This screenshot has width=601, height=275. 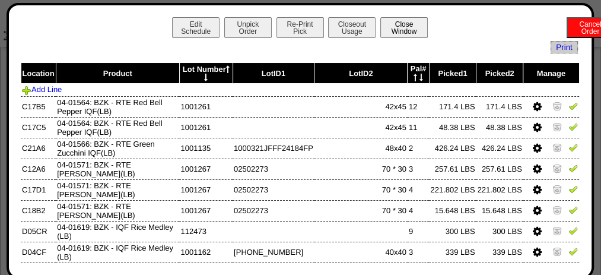 I want to click on th: Pal#, so click(x=418, y=73).